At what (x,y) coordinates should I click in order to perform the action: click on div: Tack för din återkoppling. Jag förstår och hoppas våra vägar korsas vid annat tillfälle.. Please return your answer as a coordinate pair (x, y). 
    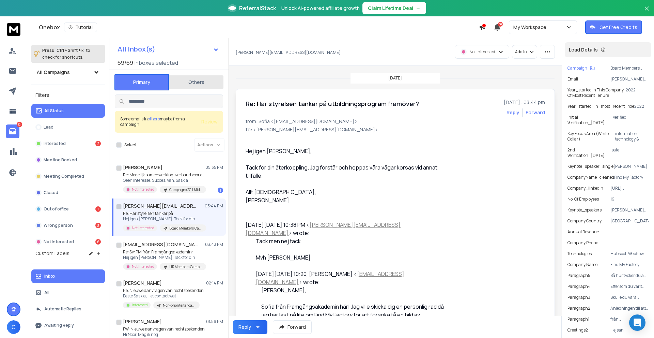
    Looking at the image, I should click on (345, 171).